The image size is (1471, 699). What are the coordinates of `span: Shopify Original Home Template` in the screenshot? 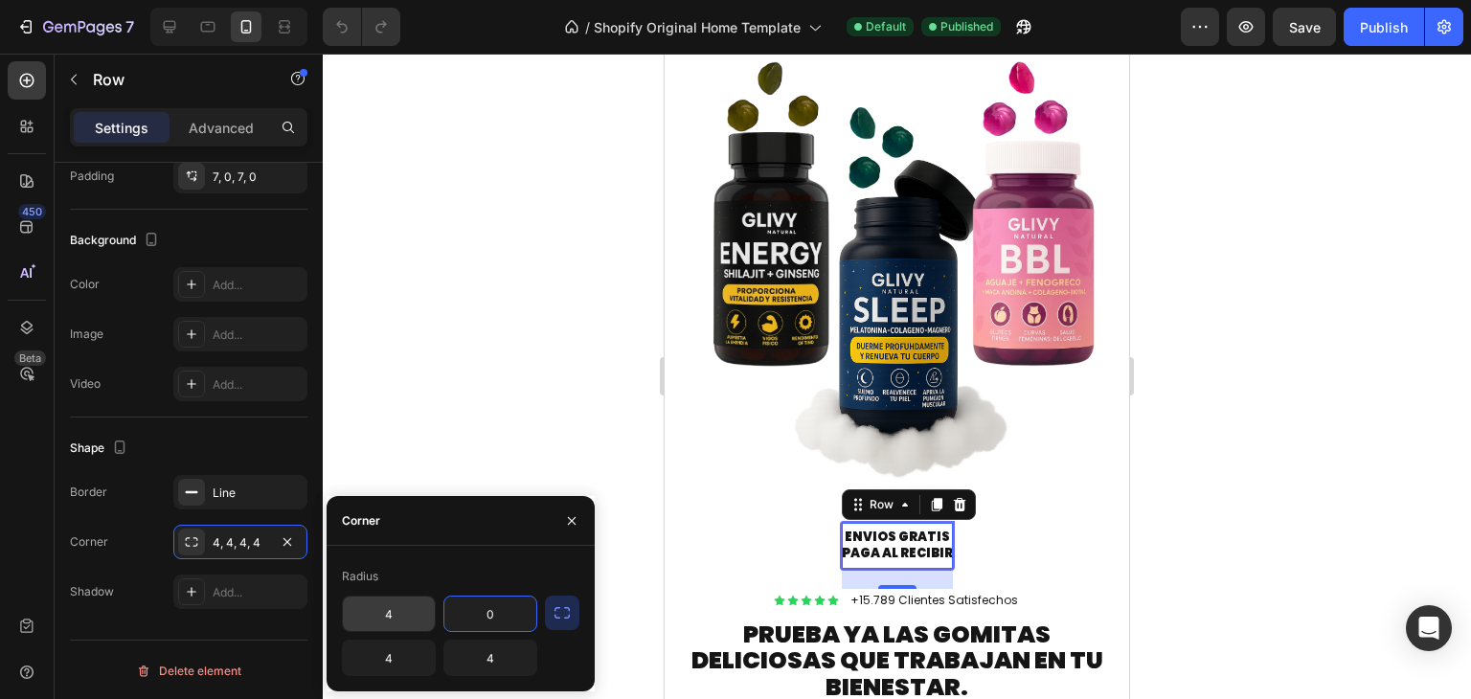 It's located at (697, 27).